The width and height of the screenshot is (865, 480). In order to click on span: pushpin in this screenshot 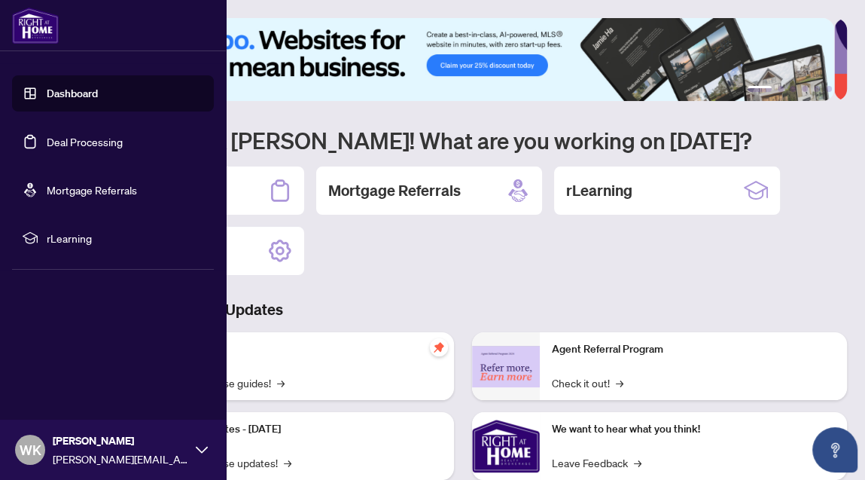, I will do `click(439, 347)`.